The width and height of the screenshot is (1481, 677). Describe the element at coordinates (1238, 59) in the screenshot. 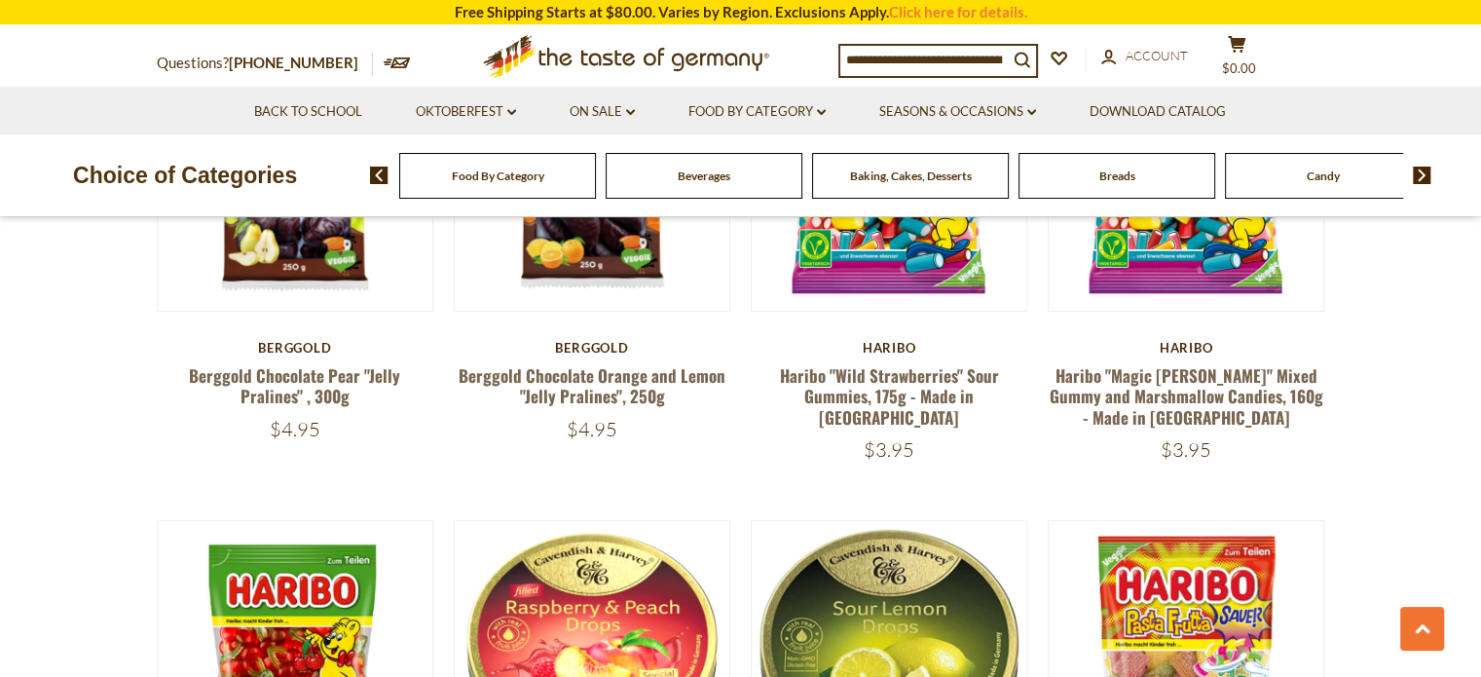

I see `button: $0.00` at that location.